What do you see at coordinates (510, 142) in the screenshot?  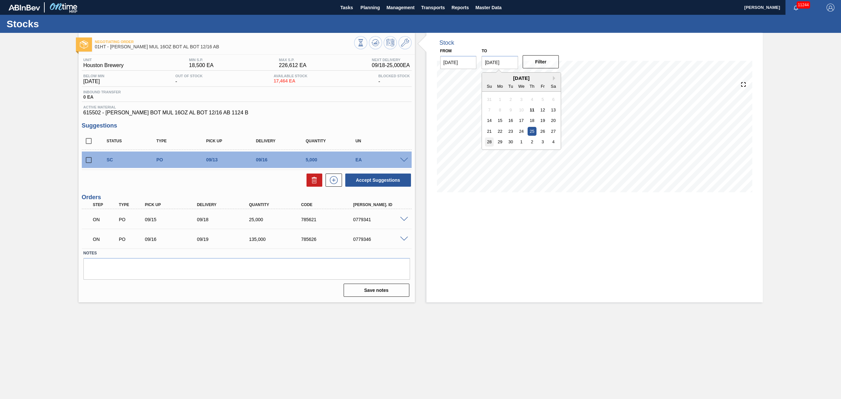 I see `div: Choose Tuesday, September 30th, 2025` at bounding box center [510, 142].